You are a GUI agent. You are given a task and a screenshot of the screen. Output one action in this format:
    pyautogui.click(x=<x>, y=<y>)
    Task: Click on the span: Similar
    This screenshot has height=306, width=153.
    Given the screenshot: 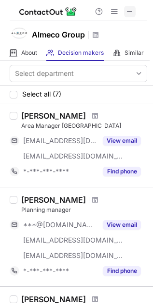 What is the action you would take?
    pyautogui.click(x=134, y=53)
    